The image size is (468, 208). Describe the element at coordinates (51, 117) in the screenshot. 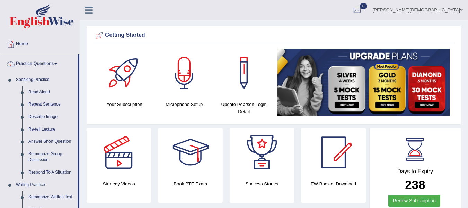

I see `a: Describe Image` at that location.